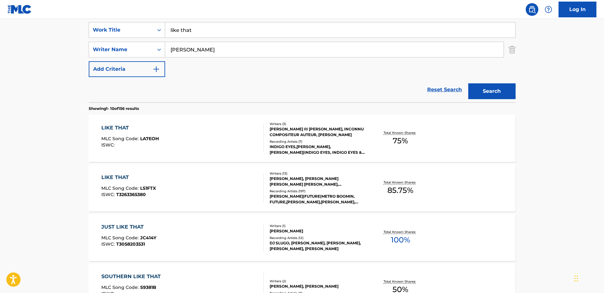 Image resolution: width=604 pixels, height=293 pixels. I want to click on div: JUST LIKE THAT, so click(129, 227).